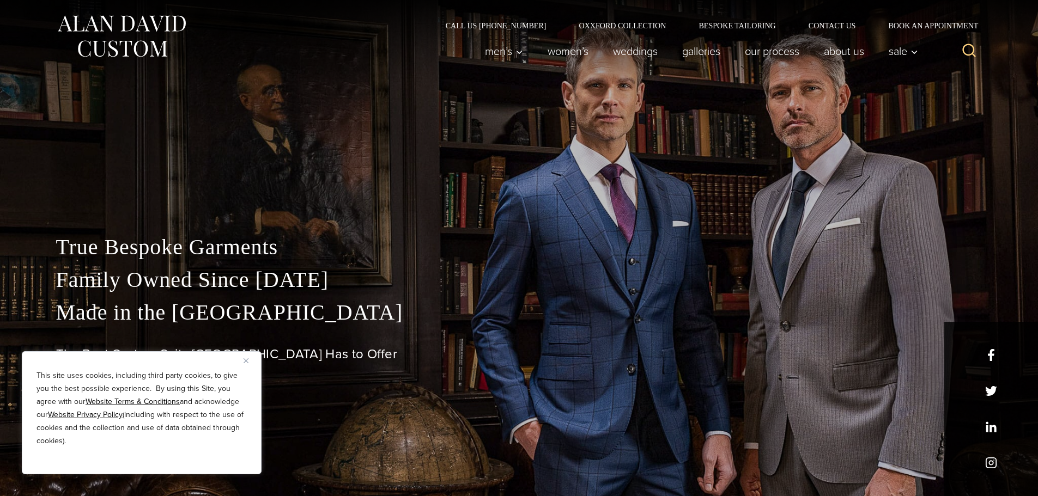 The height and width of the screenshot is (496, 1038). I want to click on nav: Primary Navigation, so click(698, 51).